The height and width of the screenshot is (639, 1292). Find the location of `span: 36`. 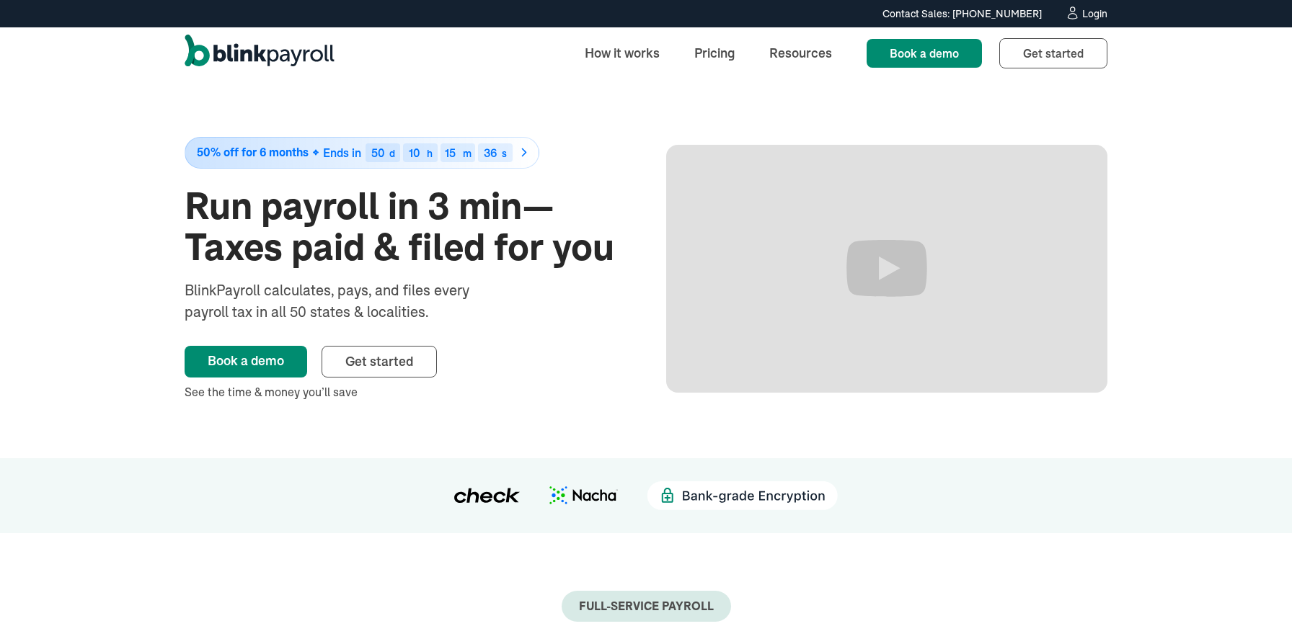

span: 36 is located at coordinates (490, 153).